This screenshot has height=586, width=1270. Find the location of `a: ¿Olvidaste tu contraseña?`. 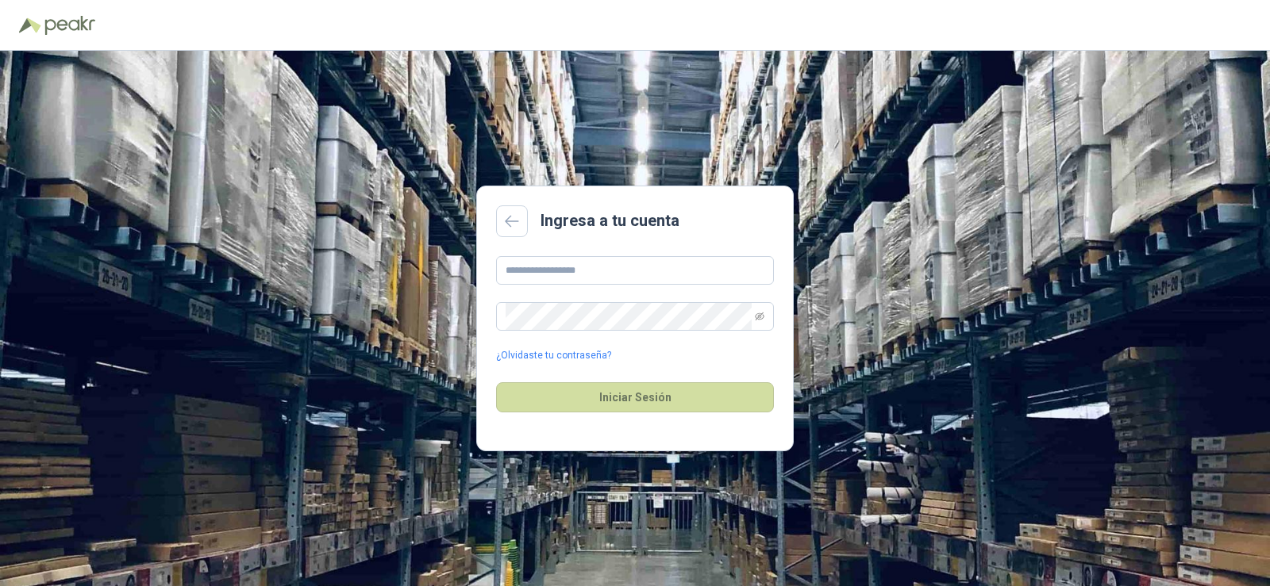

a: ¿Olvidaste tu contraseña? is located at coordinates (553, 356).